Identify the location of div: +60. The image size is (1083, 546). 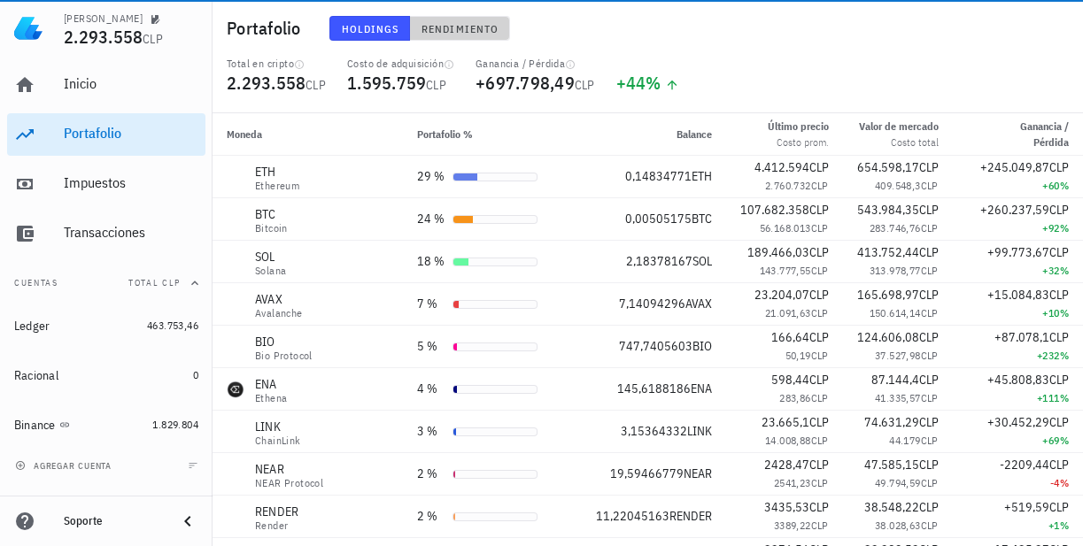
(1017, 186).